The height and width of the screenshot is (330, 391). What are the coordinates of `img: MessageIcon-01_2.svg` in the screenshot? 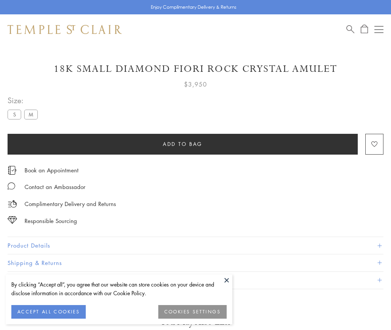 It's located at (11, 186).